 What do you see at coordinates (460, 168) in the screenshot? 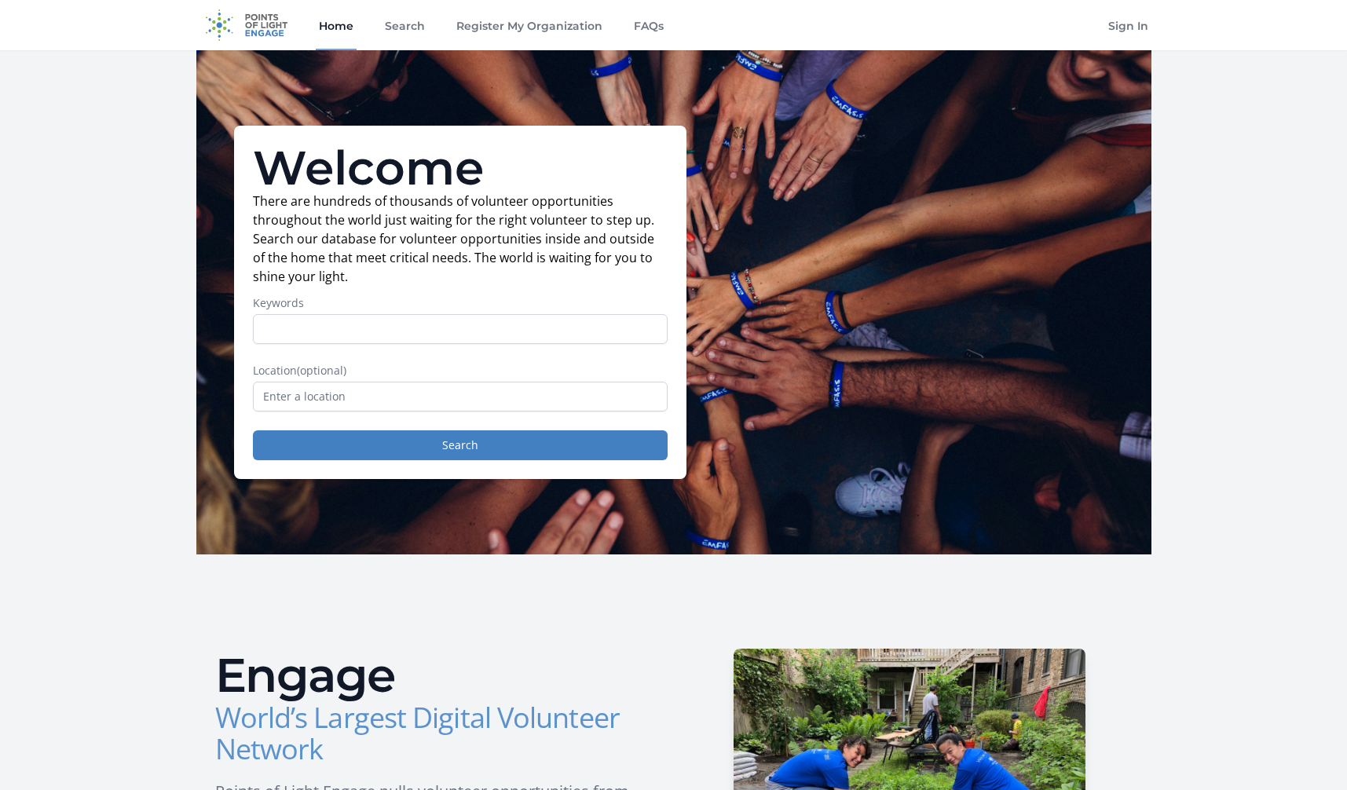
I see `h1: Welcome` at bounding box center [460, 168].